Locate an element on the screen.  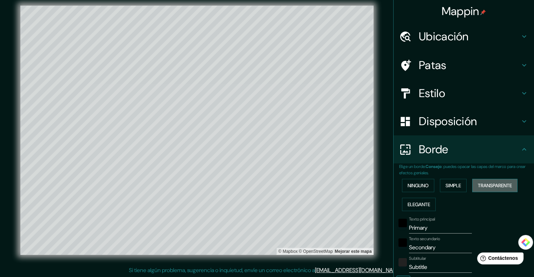
font: Texto principal is located at coordinates (422, 219).